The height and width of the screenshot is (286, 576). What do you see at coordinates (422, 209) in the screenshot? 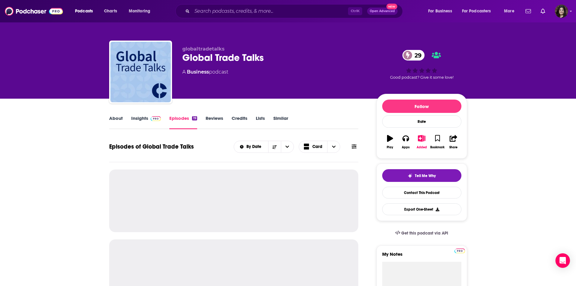
I see `button: Export One-Sheet` at bounding box center [422, 209].